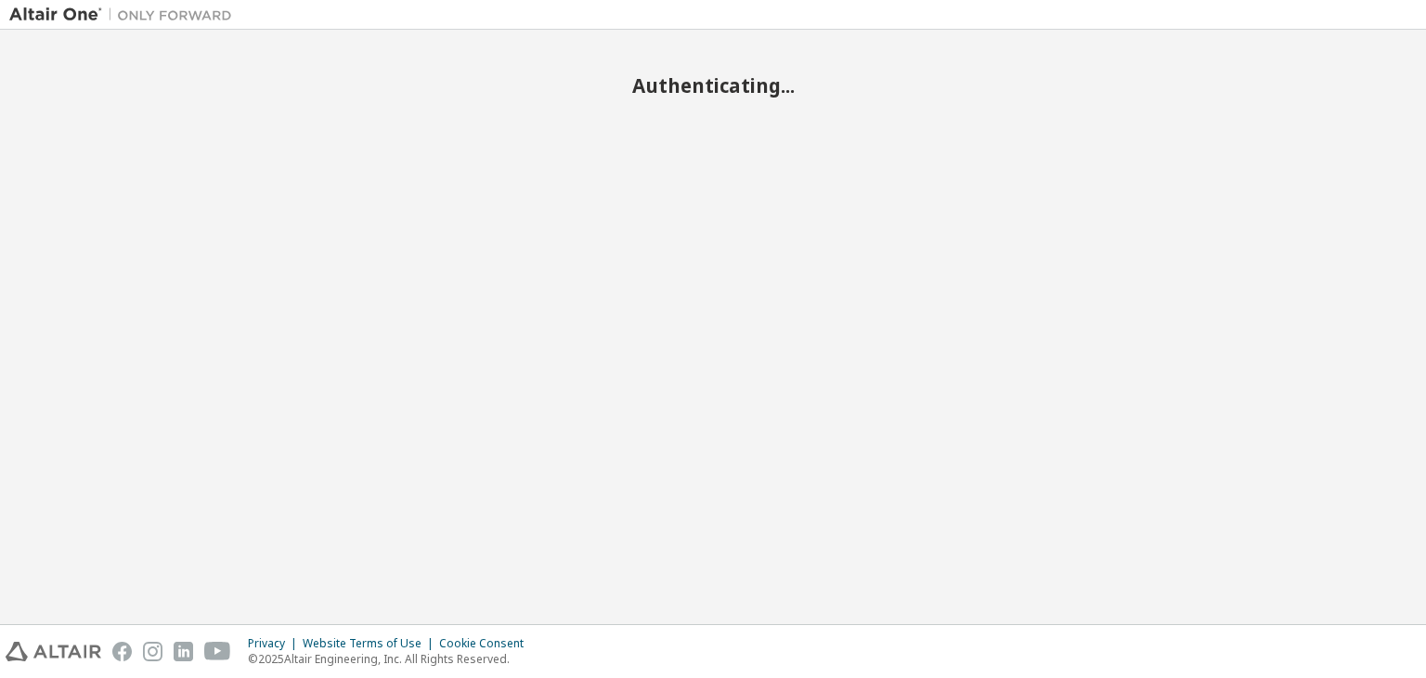  I want to click on div: Privacy, so click(275, 643).